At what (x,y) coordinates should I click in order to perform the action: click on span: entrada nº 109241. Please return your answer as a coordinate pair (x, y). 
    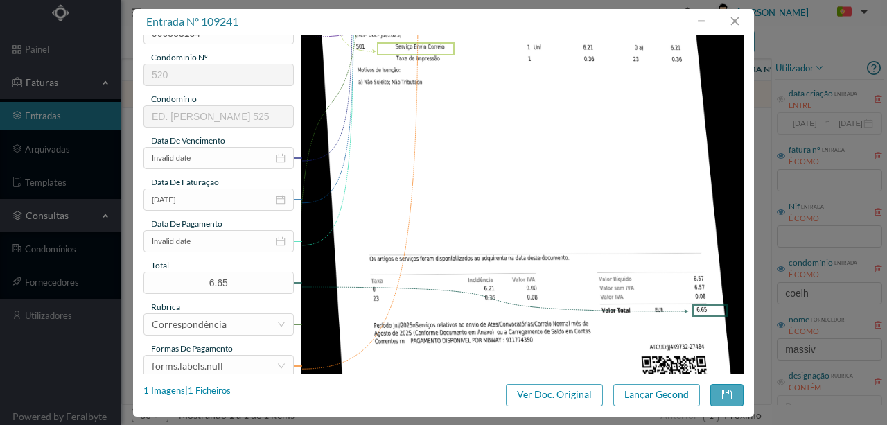
    Looking at the image, I should click on (192, 21).